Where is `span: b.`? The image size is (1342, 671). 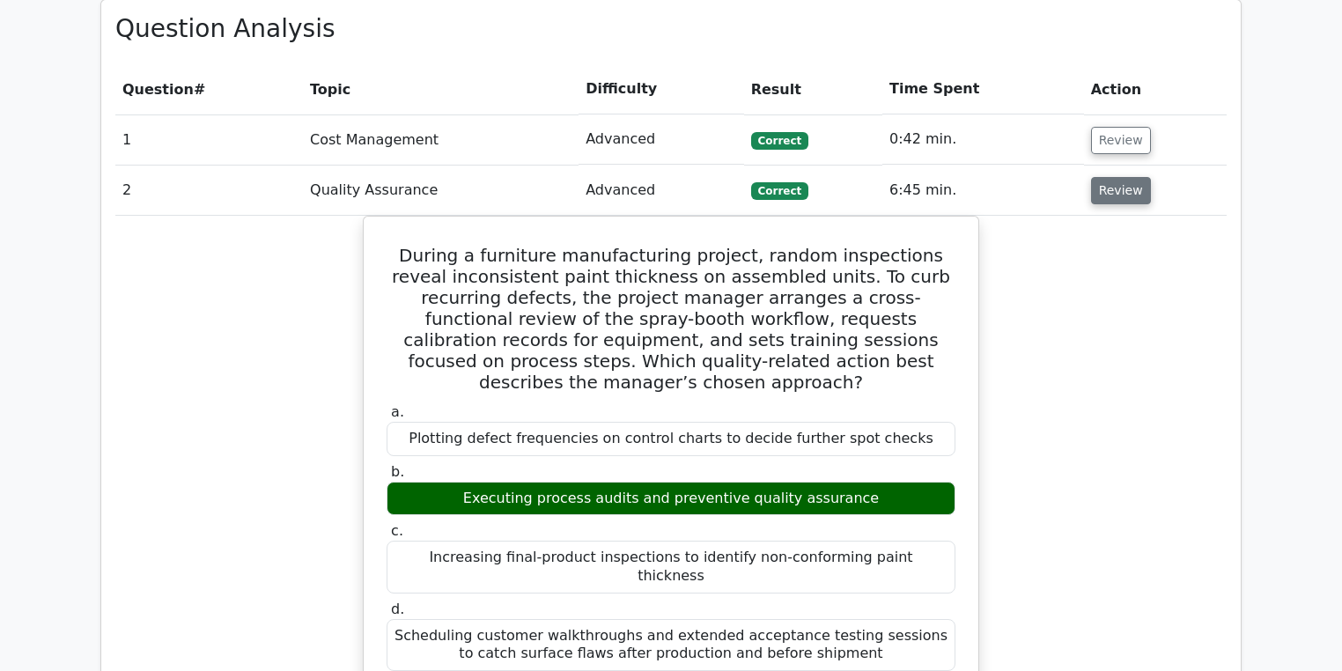 span: b. is located at coordinates (397, 471).